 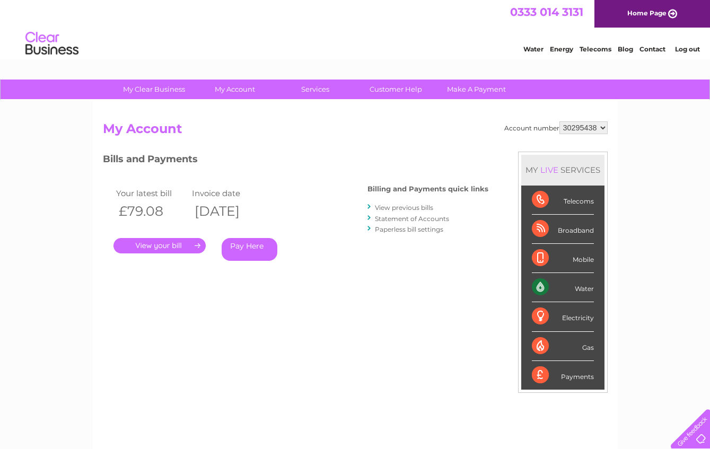 I want to click on a: Pay Here, so click(x=249, y=249).